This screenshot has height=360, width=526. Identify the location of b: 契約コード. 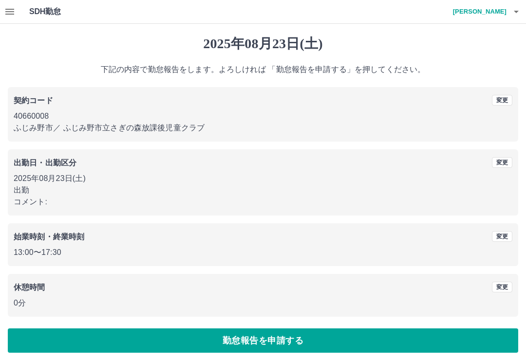
(33, 100).